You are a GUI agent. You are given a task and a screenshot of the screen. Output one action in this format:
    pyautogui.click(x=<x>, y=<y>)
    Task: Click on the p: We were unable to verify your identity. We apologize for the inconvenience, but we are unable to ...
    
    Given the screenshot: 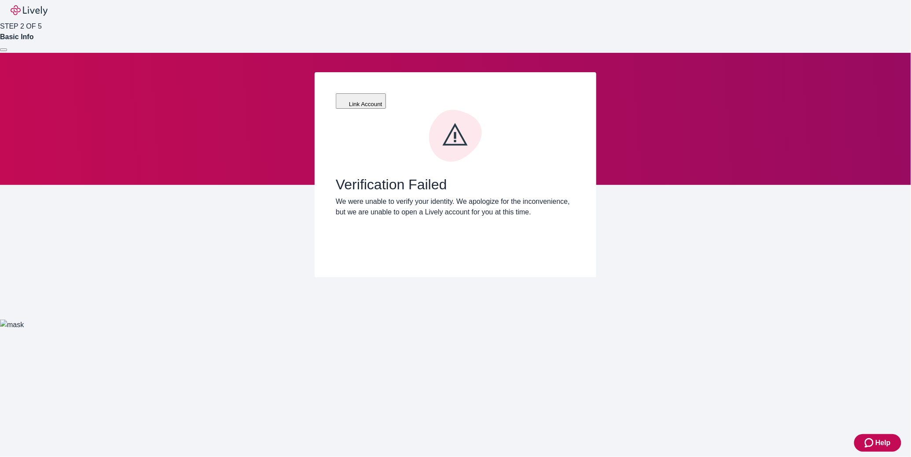 What is the action you would take?
    pyautogui.click(x=456, y=207)
    